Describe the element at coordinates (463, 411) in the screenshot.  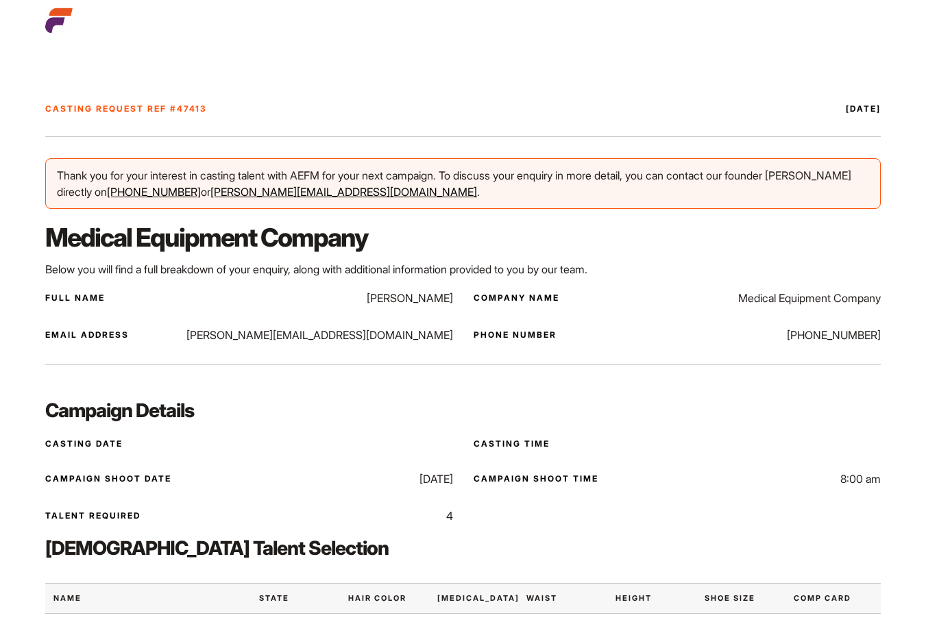
I see `h3: Campaign Details` at that location.